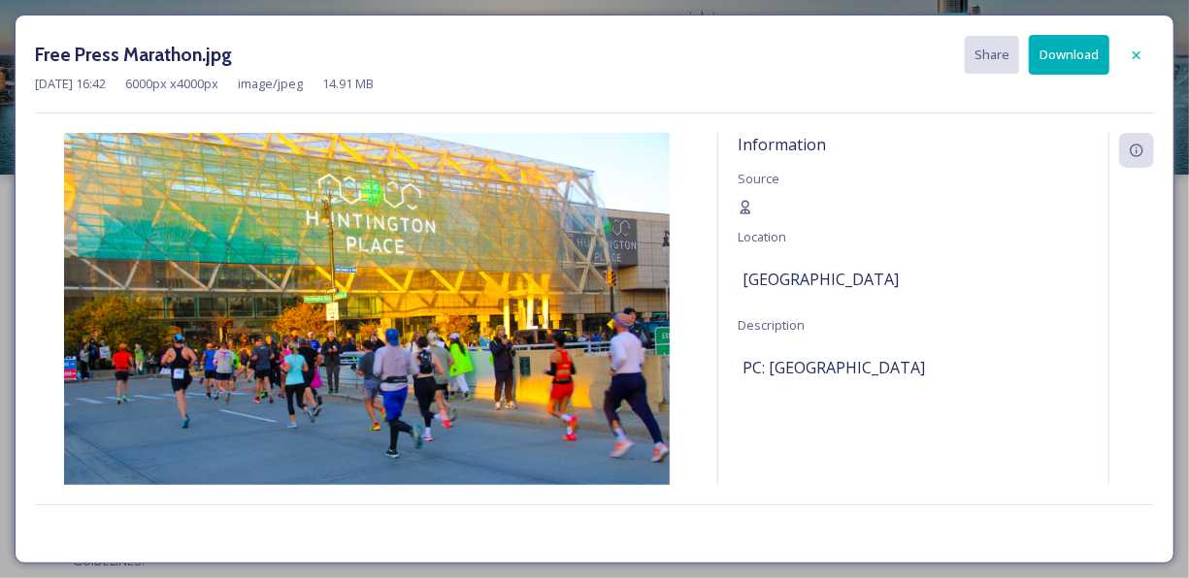 The width and height of the screenshot is (1189, 578). What do you see at coordinates (992, 54) in the screenshot?
I see `button: Share` at bounding box center [992, 54].